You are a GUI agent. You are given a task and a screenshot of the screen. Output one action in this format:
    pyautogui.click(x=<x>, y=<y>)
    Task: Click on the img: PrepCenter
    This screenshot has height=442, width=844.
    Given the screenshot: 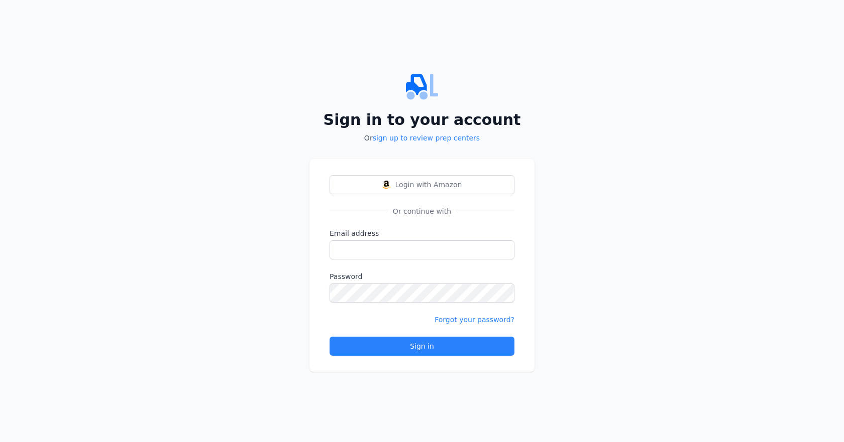 What is the action you would take?
    pyautogui.click(x=422, y=87)
    